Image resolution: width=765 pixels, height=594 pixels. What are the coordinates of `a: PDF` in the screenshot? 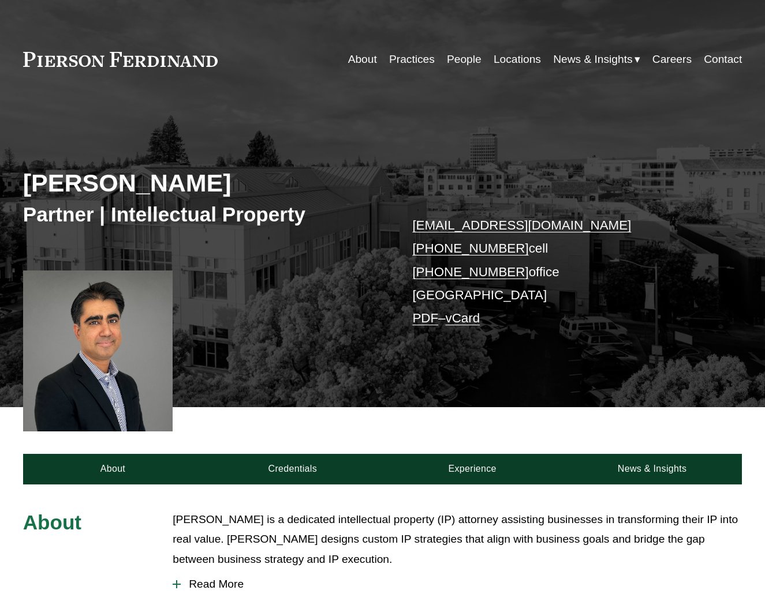 It's located at (425, 318).